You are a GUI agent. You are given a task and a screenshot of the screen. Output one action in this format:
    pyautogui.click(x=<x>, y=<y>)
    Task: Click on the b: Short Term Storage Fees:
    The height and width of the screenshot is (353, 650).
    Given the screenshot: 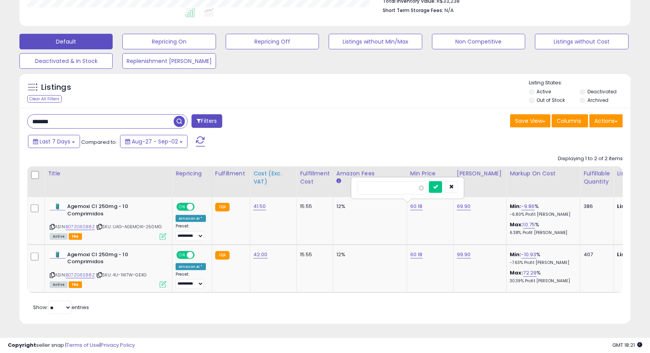 What is the action you would take?
    pyautogui.click(x=413, y=10)
    